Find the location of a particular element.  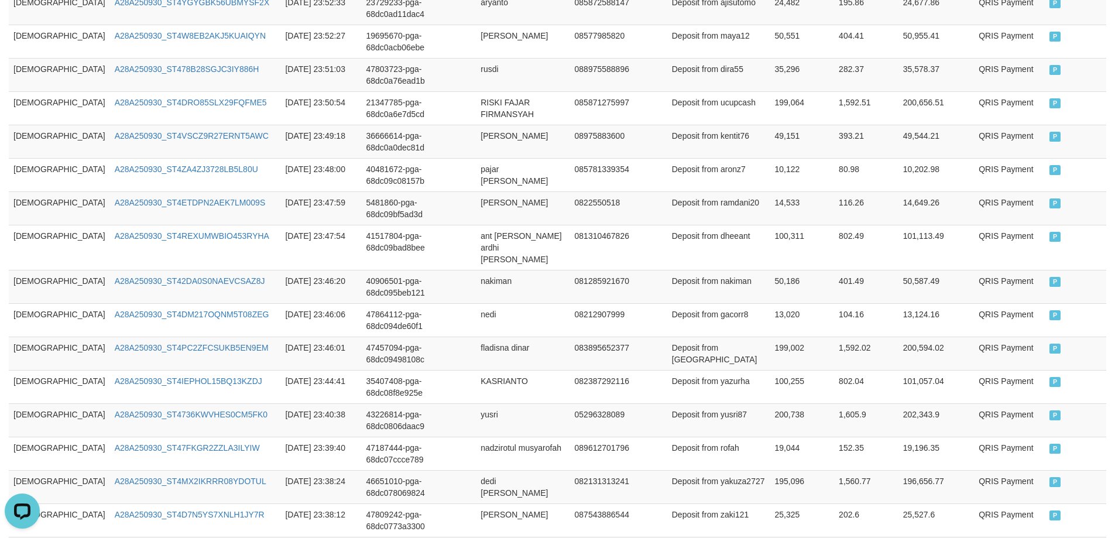

td: 47803723-pga-68dc0a76ead1b is located at coordinates (418, 74).